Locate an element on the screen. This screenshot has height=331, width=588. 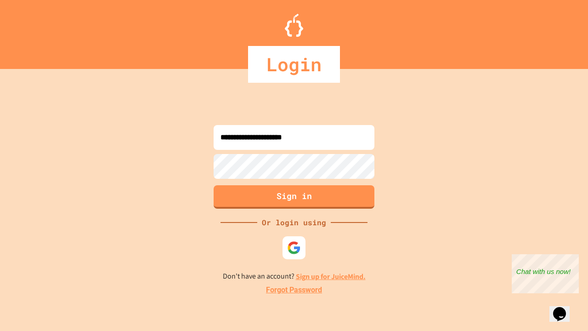
p: Don't have an account? is located at coordinates (294, 276).